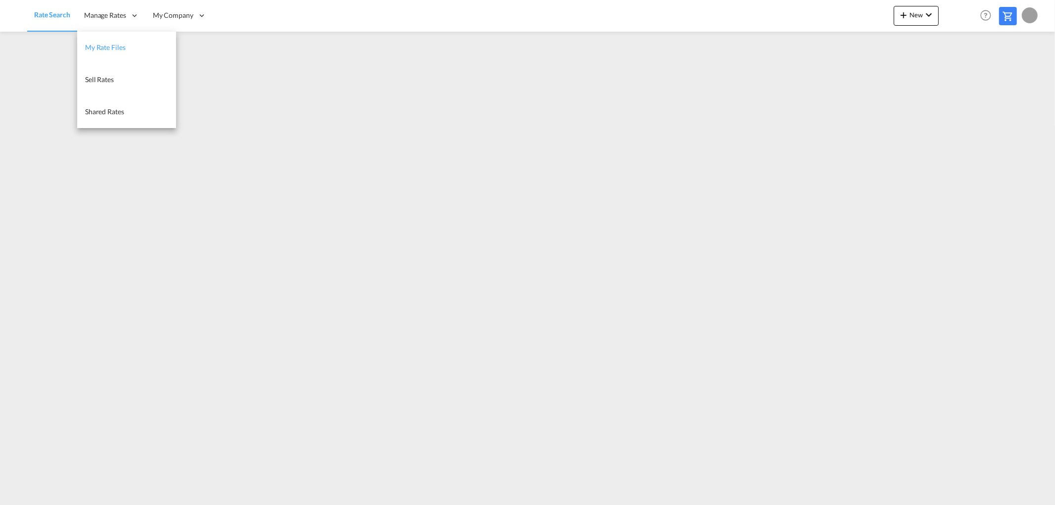 The width and height of the screenshot is (1055, 505). Describe the element at coordinates (127, 80) in the screenshot. I see `a: Sell Rates` at that location.